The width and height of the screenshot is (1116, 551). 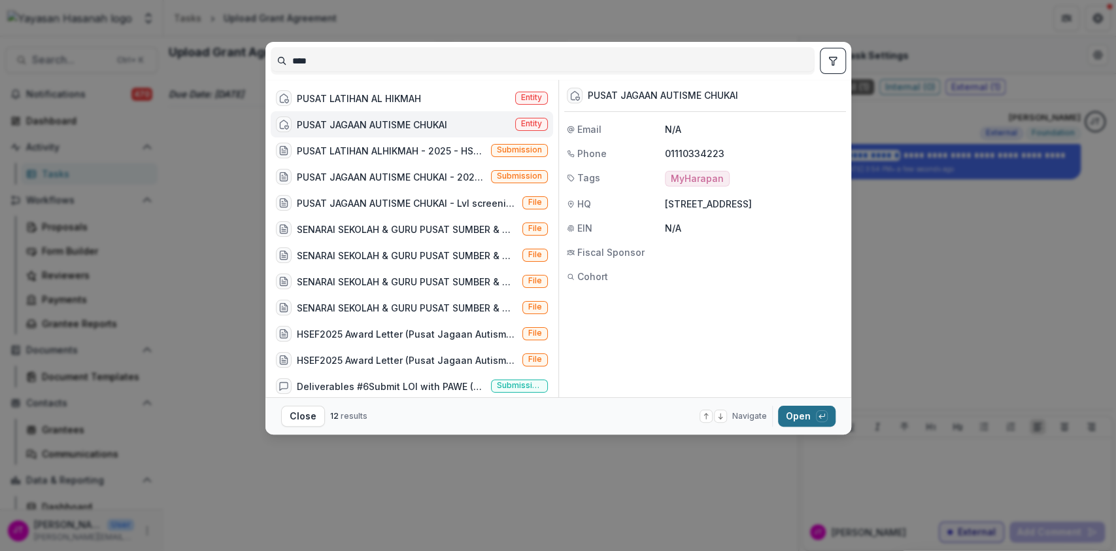 What do you see at coordinates (589, 177) in the screenshot?
I see `span: Tags` at bounding box center [589, 177].